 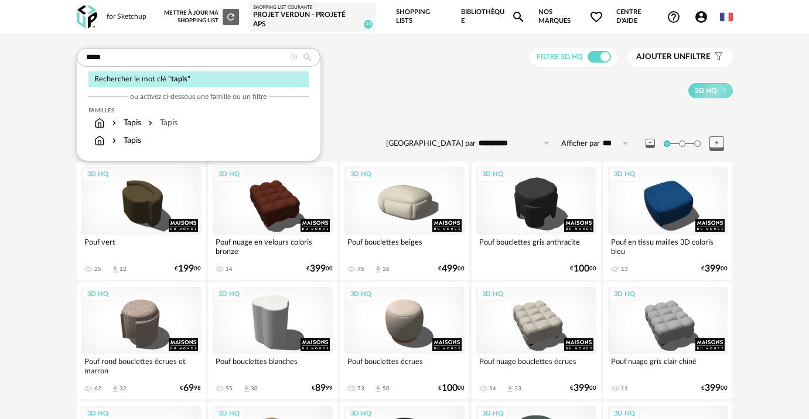 I want to click on div: Projet Verdun - Projeté APS, so click(x=312, y=19).